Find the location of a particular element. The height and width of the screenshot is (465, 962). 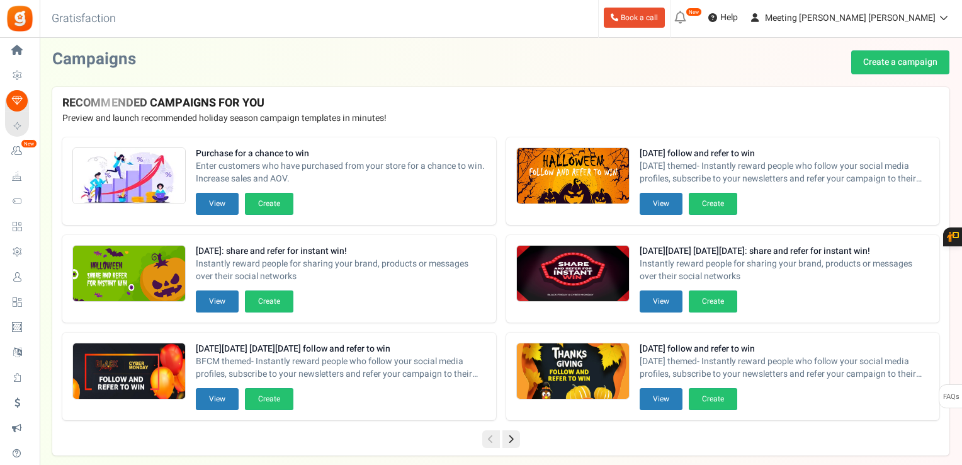

h4: RECOMMENDED CAMPAIGNS FOR YOU is located at coordinates (501, 103).